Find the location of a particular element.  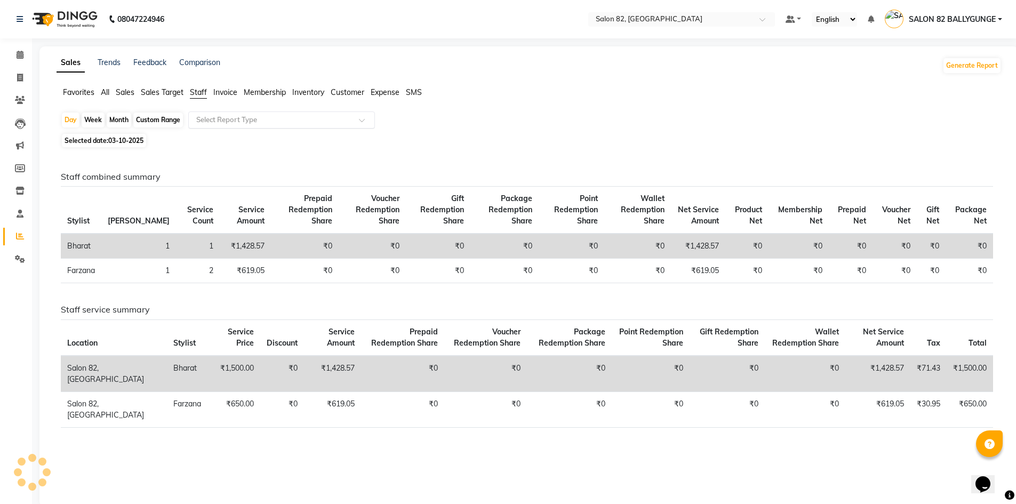

span: Membership is located at coordinates (264, 92).